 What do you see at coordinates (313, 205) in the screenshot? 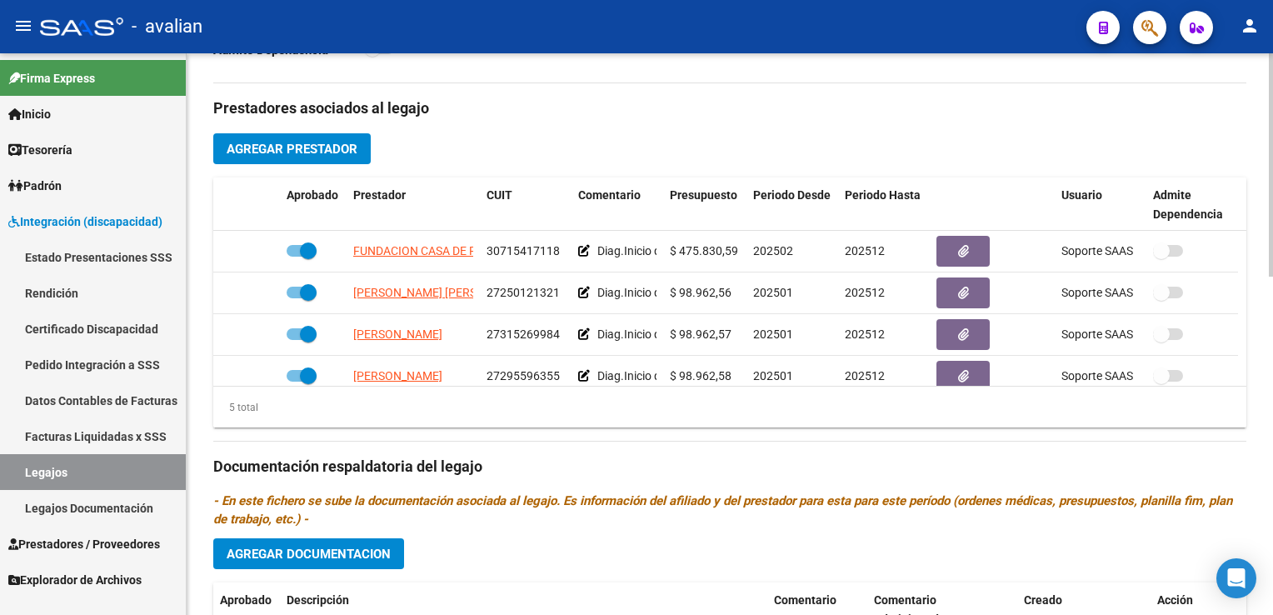
I see `datatable-header-cell: Aprobado` at bounding box center [313, 205].